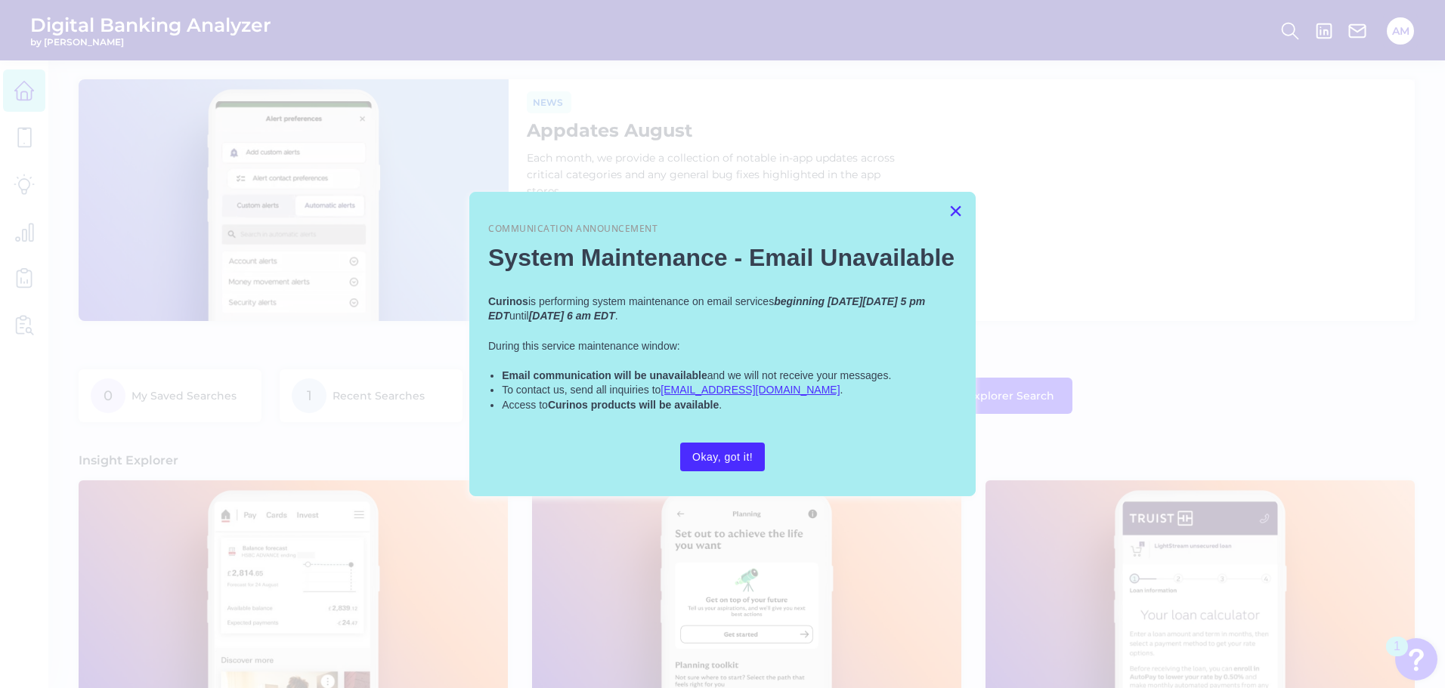 The width and height of the screenshot is (1445, 688). Describe the element at coordinates (633, 405) in the screenshot. I see `strong: Curinos products will be available` at that location.